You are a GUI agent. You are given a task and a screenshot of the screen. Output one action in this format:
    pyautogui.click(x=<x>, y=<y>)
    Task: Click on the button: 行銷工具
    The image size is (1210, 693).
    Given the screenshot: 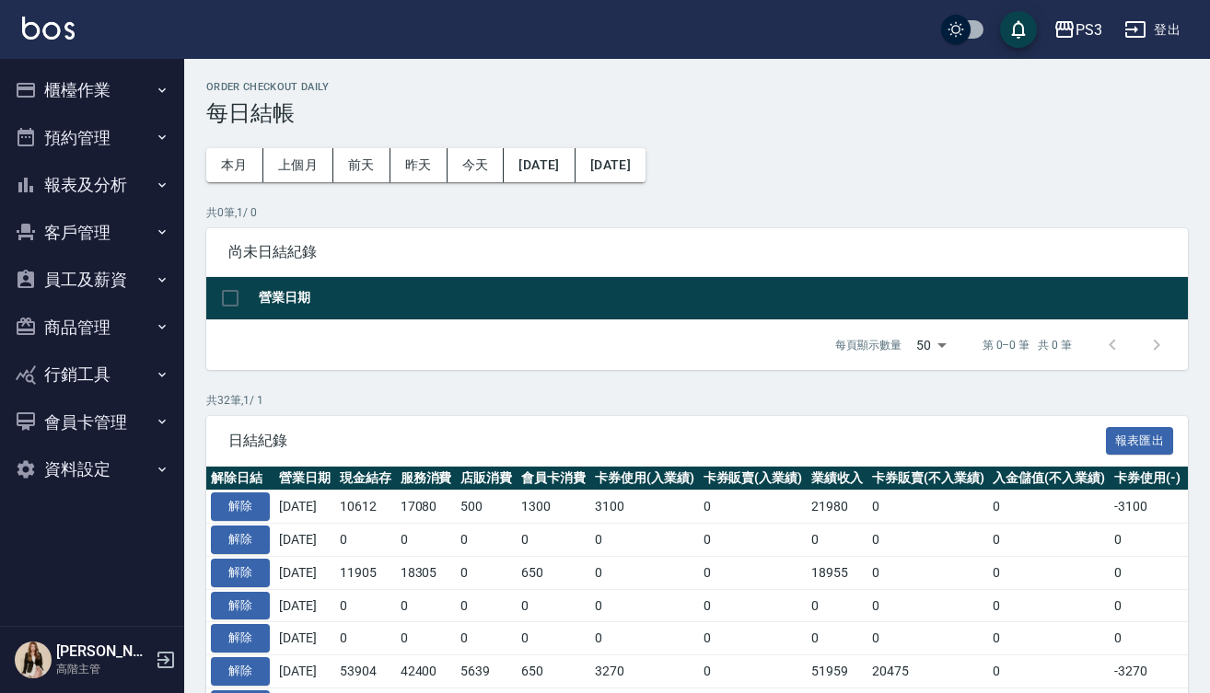 What is the action you would take?
    pyautogui.click(x=92, y=375)
    